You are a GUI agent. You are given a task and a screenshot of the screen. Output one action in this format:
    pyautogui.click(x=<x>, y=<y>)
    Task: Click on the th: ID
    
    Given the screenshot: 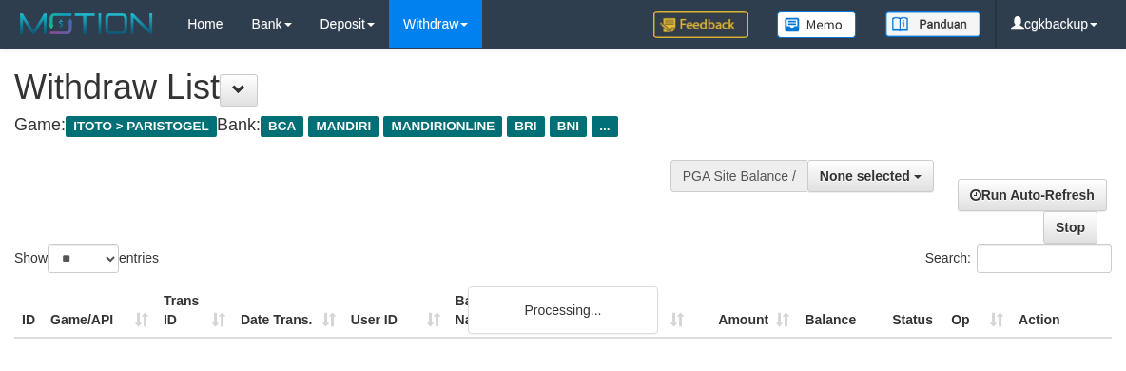 What is the action you would take?
    pyautogui.click(x=29, y=310)
    